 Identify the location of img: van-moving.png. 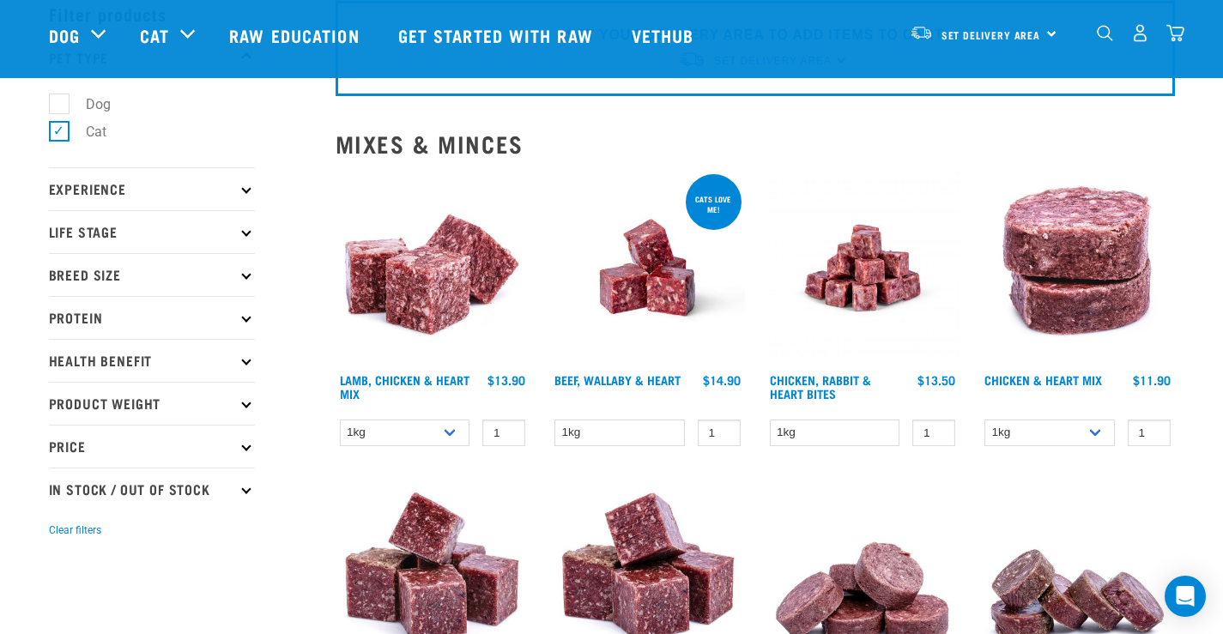
(921, 33).